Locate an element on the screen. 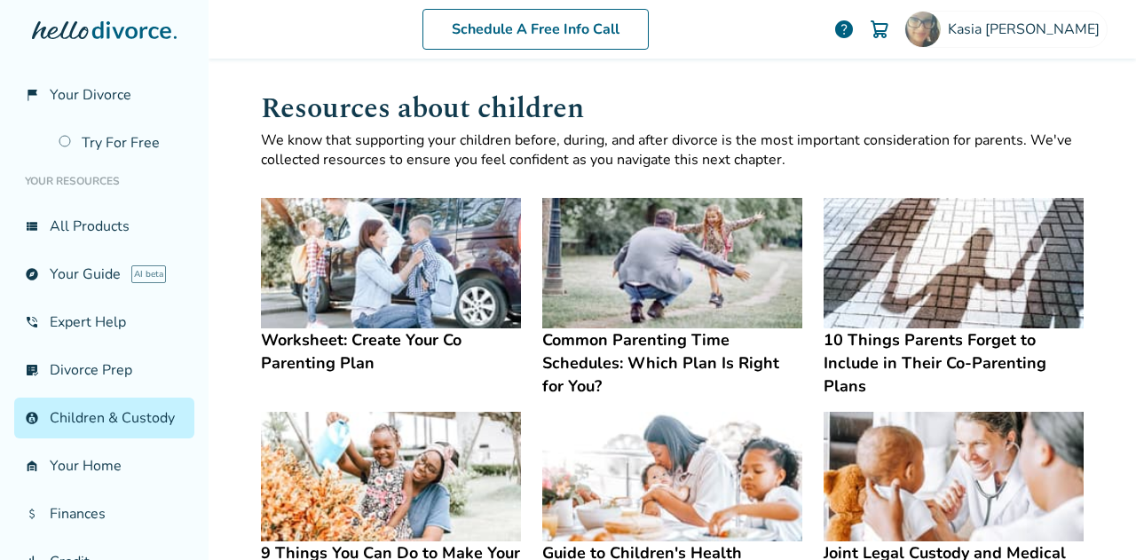  img: Worksheet: Create Your Co Parenting Plan is located at coordinates (390, 263).